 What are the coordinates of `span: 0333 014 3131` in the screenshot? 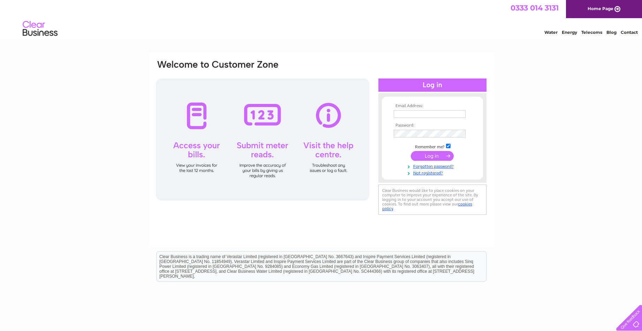 It's located at (535, 8).